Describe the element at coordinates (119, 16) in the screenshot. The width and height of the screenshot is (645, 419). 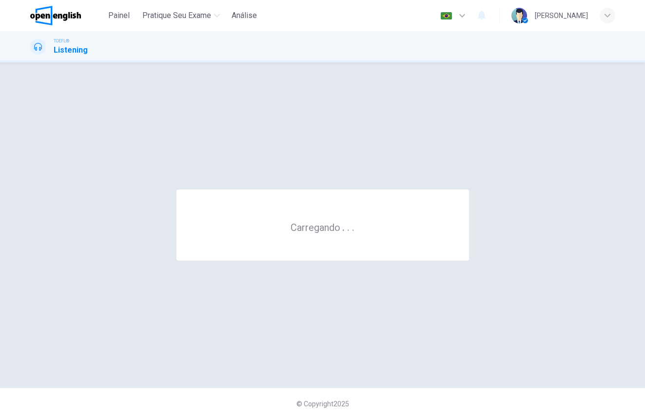
I see `a: Painel` at that location.